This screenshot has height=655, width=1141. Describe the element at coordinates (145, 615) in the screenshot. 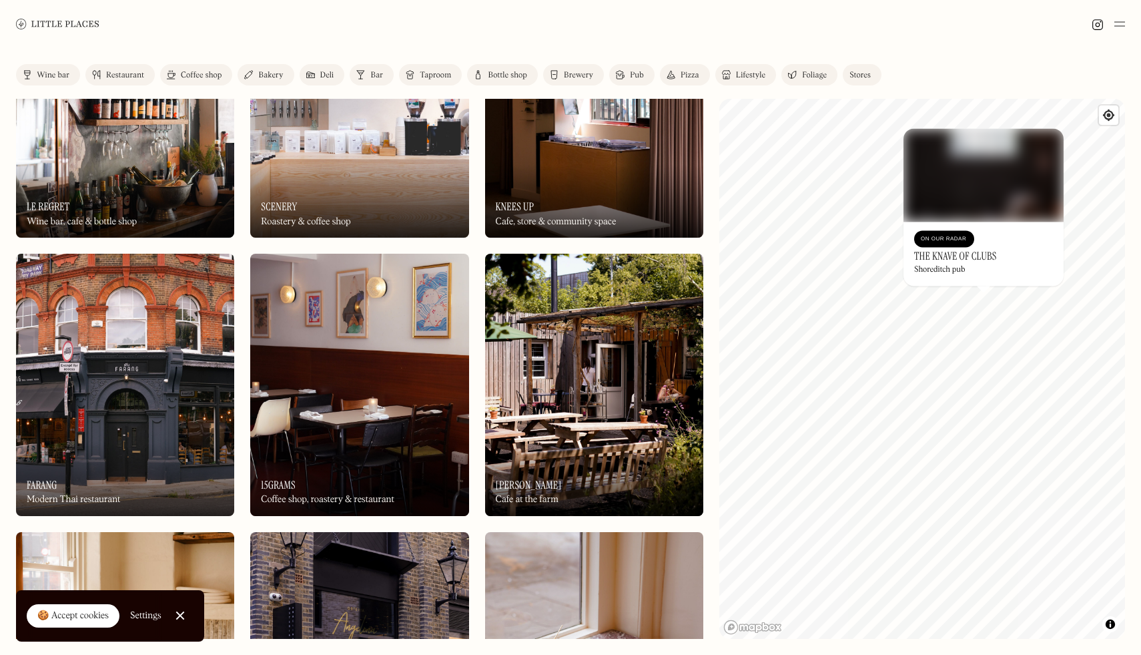

I see `a: Settings` at that location.